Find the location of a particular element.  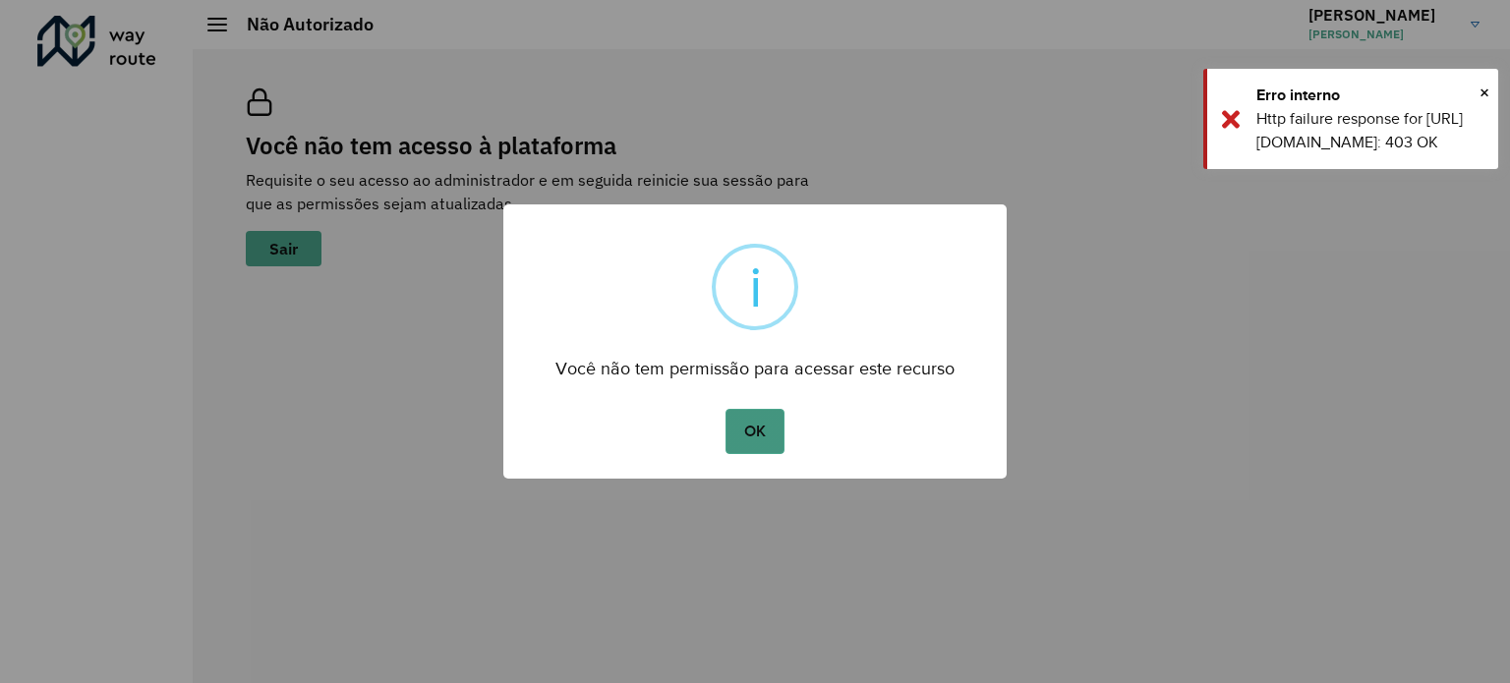

button: Close is located at coordinates (1485, 92).